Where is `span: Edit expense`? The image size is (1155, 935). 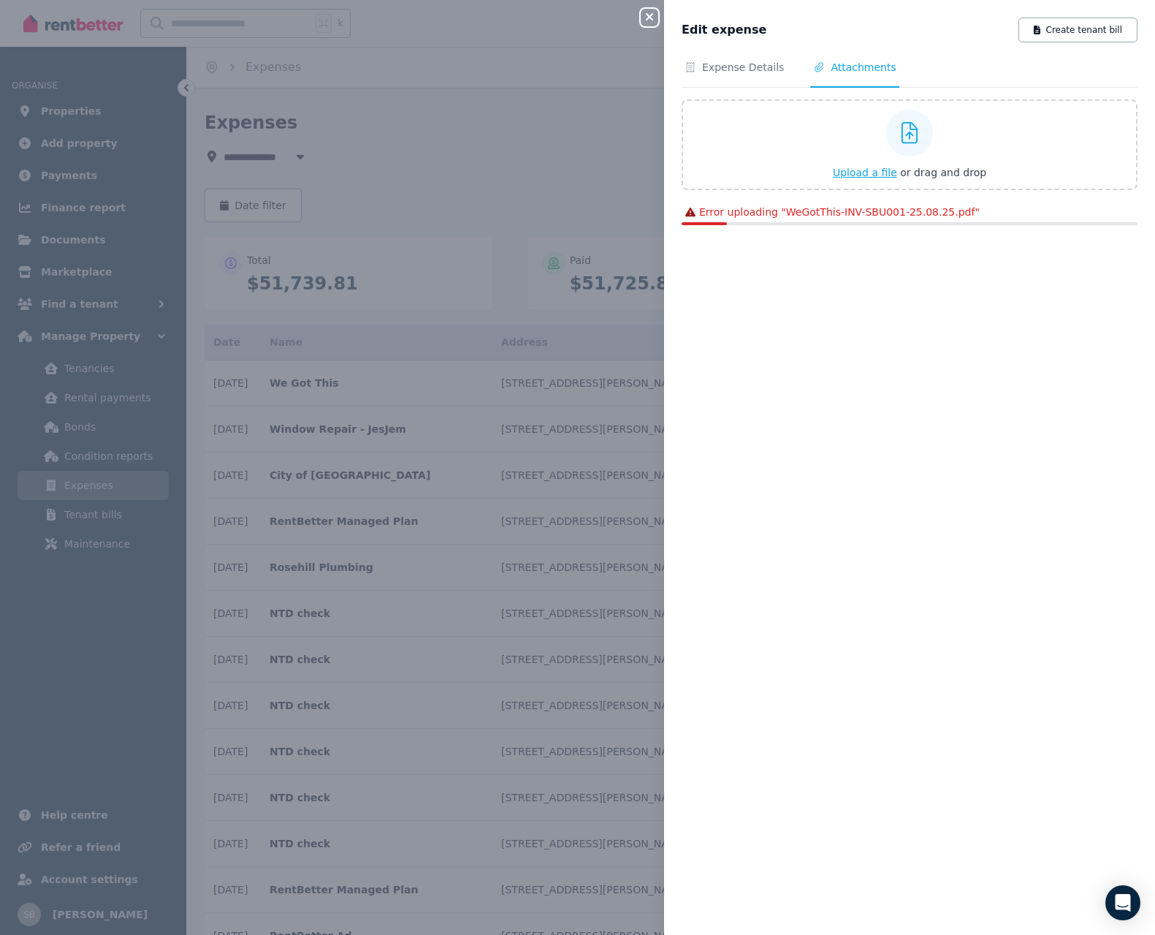 span: Edit expense is located at coordinates (724, 30).